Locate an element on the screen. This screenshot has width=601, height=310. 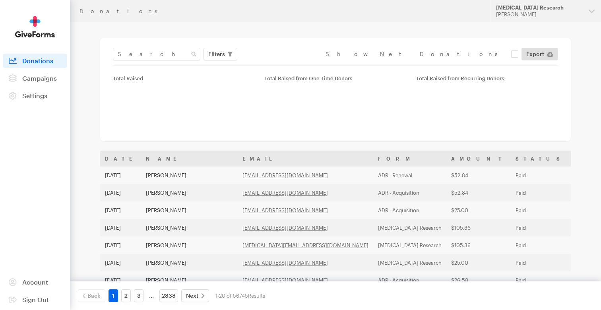
a: Sign Out is located at coordinates (35, 300).